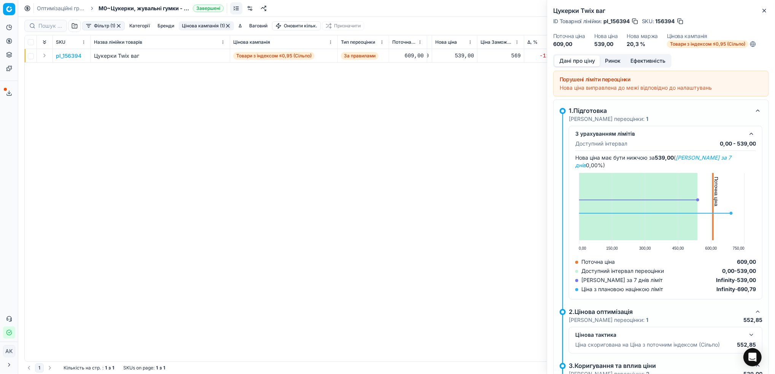 This screenshot has width=775, height=374. Describe the element at coordinates (343, 26) in the screenshot. I see `button: Призначити` at that location.